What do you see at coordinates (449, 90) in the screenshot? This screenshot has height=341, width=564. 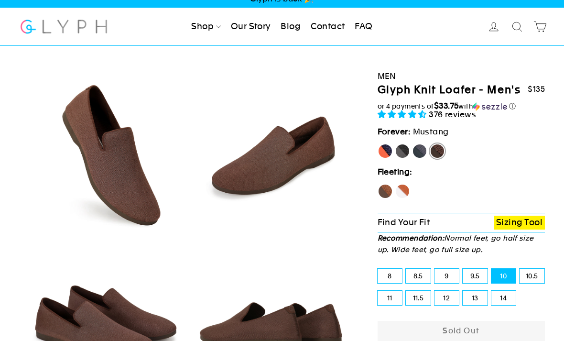 I see `h1: Glyph Knit Loafer - Men's` at bounding box center [449, 90].